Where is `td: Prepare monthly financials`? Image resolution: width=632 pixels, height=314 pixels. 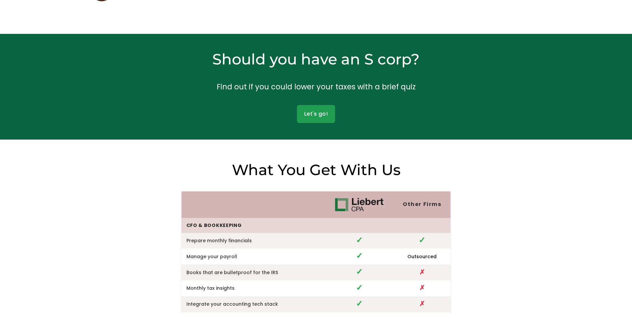 td: Prepare monthly financials is located at coordinates (253, 241).